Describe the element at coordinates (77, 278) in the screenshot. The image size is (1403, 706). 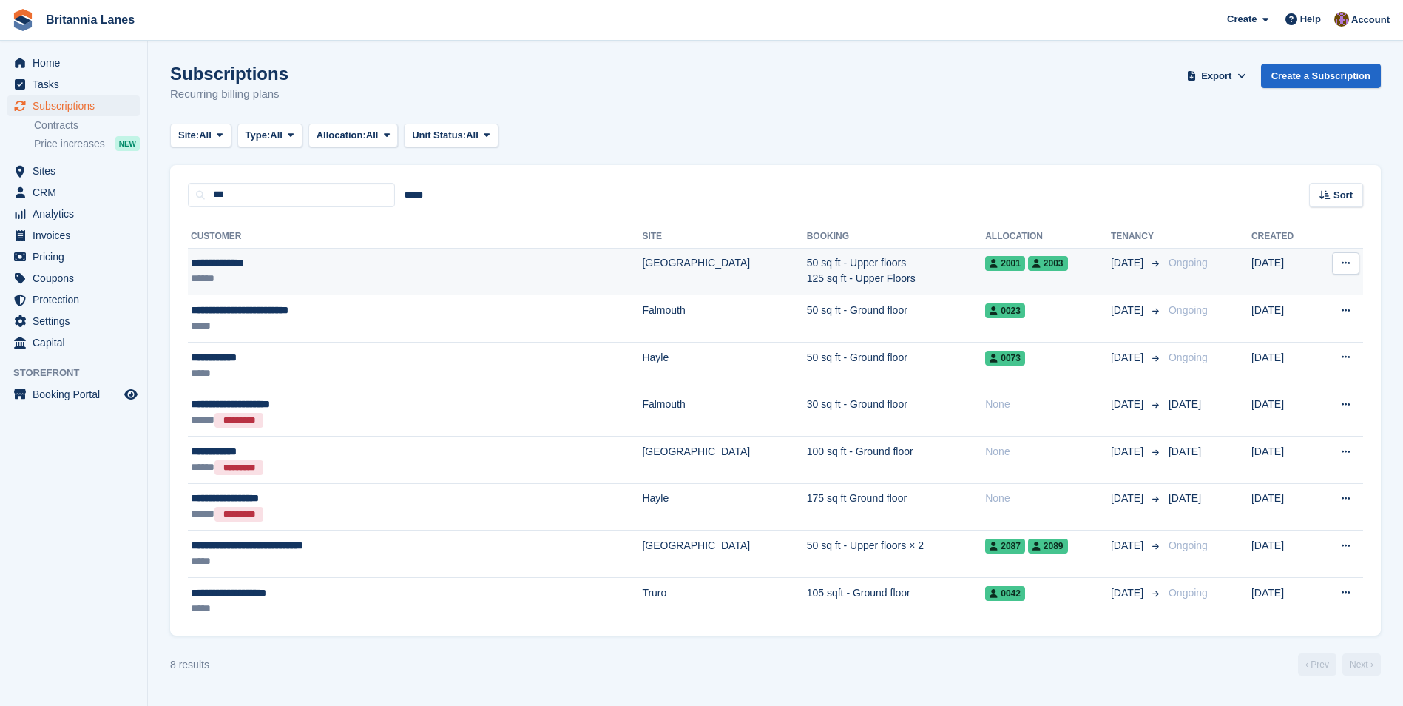
I see `span: Coupons` at that location.